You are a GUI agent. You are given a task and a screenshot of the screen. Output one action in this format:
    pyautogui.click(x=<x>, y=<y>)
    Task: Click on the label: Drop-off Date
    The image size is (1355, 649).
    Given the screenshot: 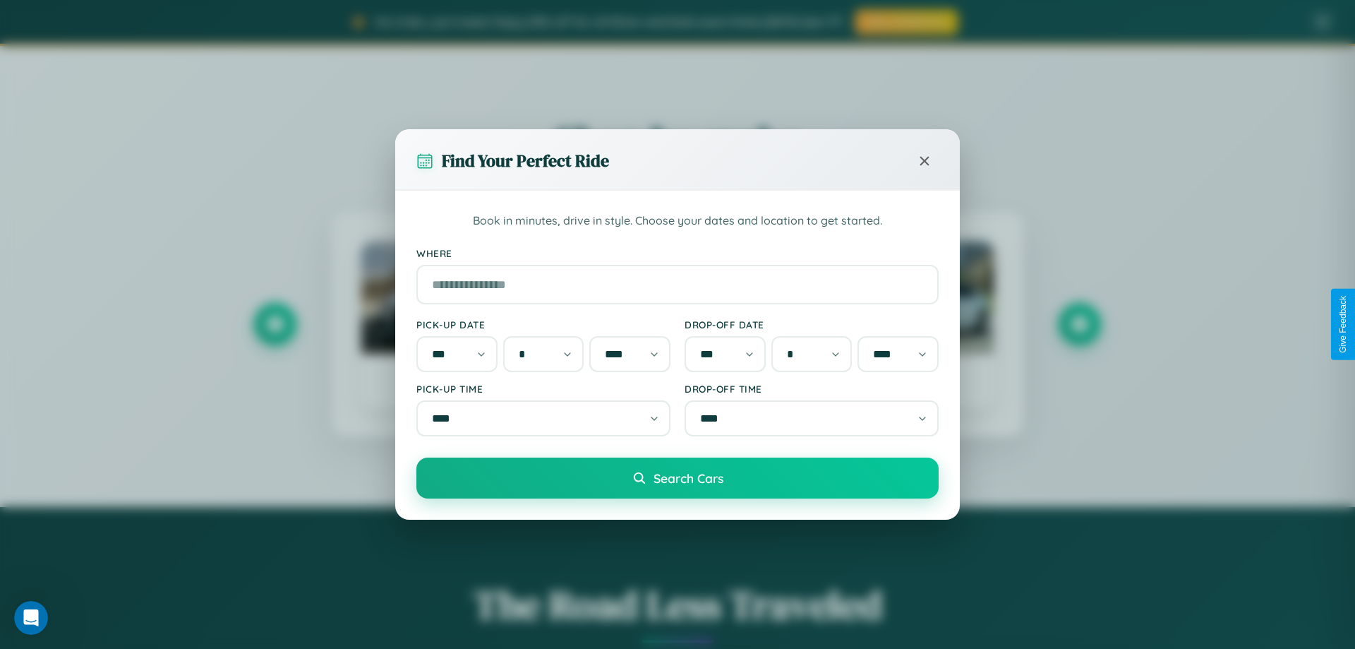 What is the action you would take?
    pyautogui.click(x=812, y=324)
    